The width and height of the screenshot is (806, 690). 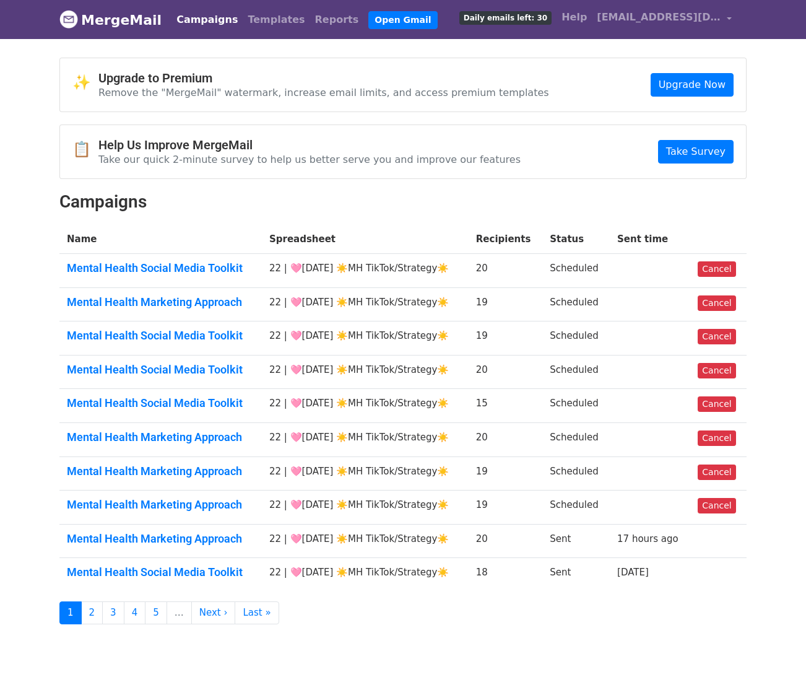 What do you see at coordinates (324, 78) in the screenshot?
I see `h4: Upgrade to Premium` at bounding box center [324, 78].